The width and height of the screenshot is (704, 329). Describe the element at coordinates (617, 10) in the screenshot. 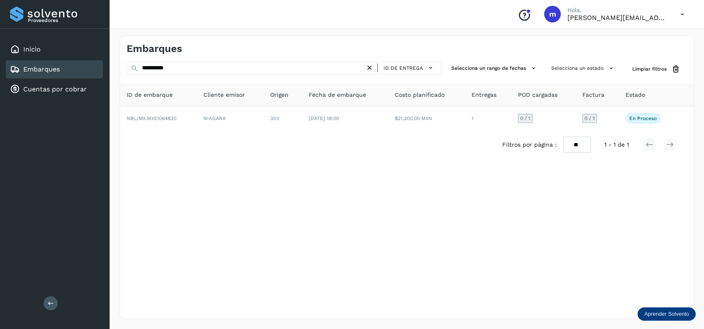

I see `p: Hola,` at that location.